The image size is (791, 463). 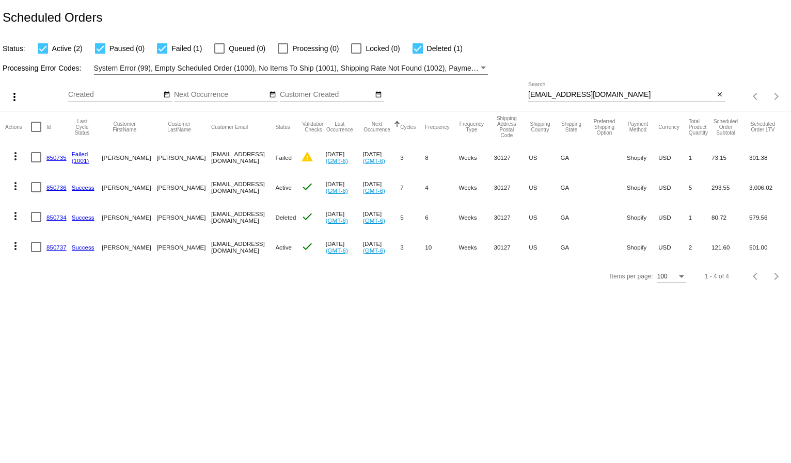 What do you see at coordinates (539, 127) in the screenshot?
I see `button: Change sorting for ShippingCountry` at bounding box center [539, 127].